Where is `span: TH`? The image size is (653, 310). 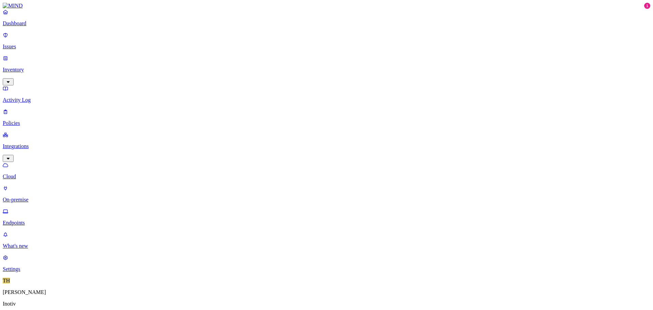
span: TH is located at coordinates (6, 280).